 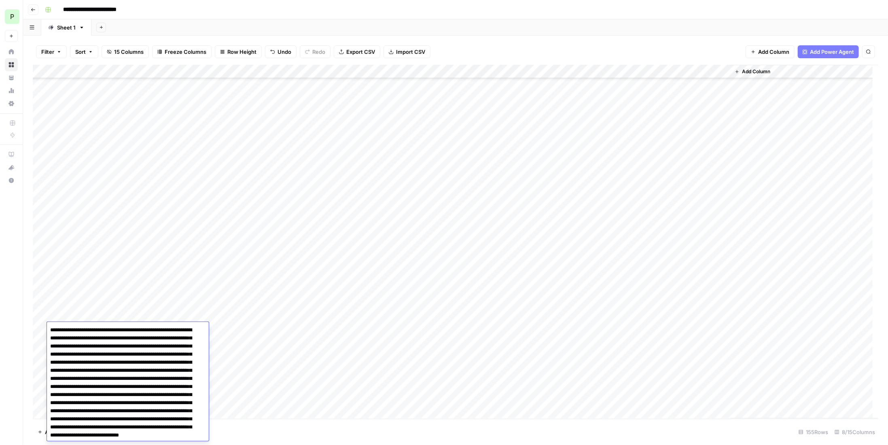 I want to click on span: P, so click(x=12, y=17).